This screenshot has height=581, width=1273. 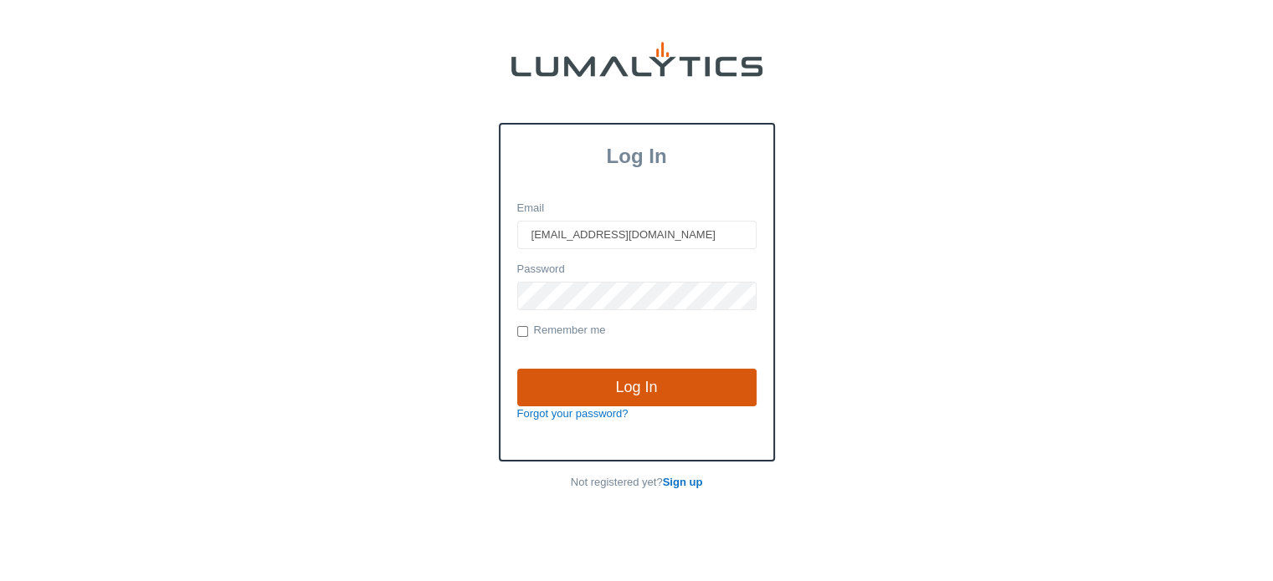 I want to click on input: Email, so click(x=637, y=235).